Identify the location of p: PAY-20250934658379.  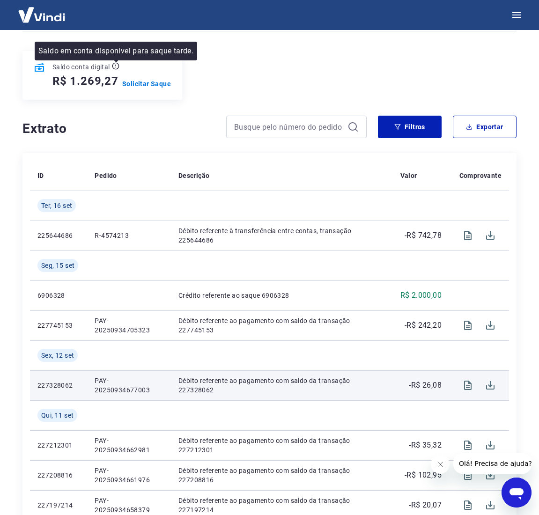
(129, 505).